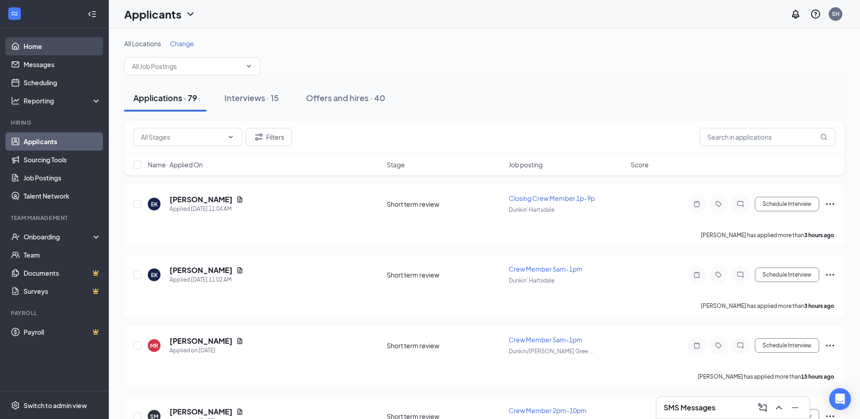 The height and width of the screenshot is (419, 860). What do you see at coordinates (59, 237) in the screenshot?
I see `div: Onboarding` at bounding box center [59, 237].